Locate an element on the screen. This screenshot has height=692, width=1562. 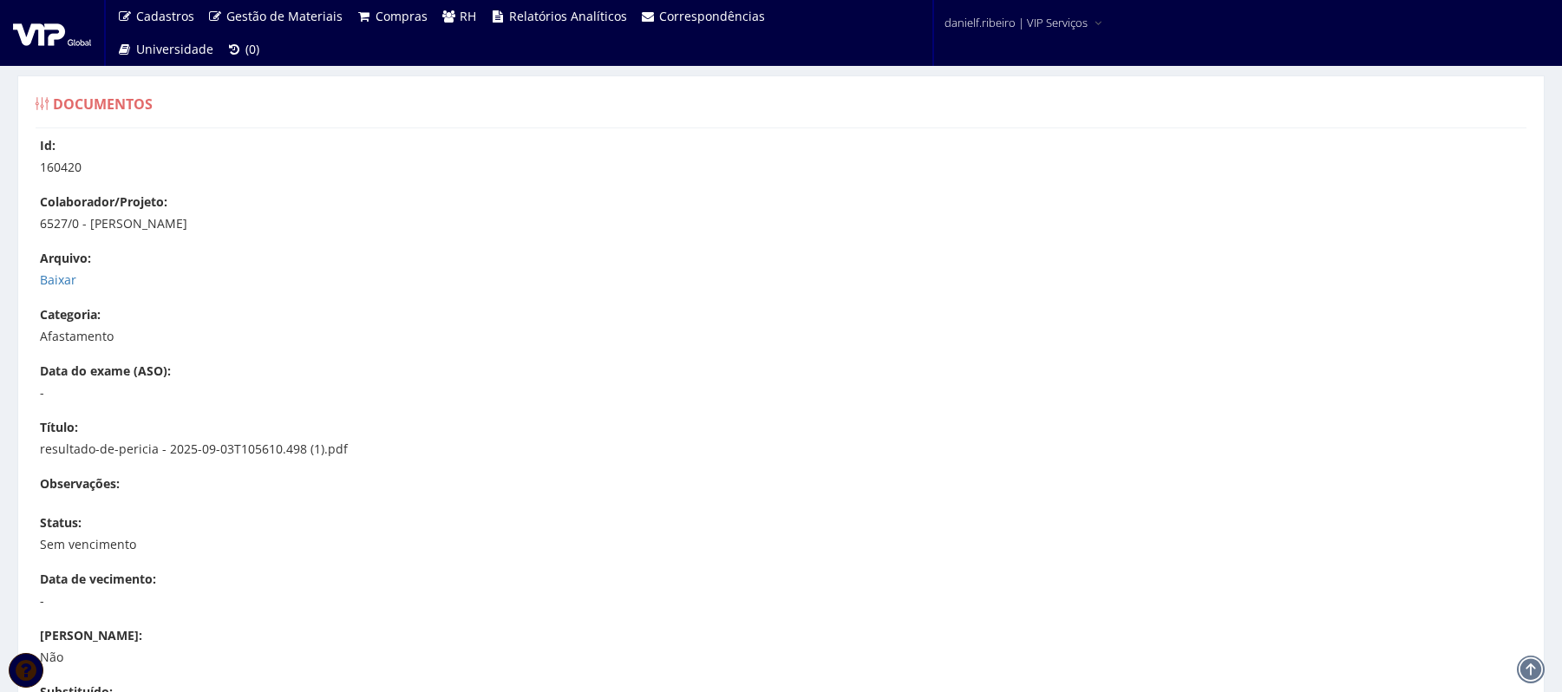
label: Categoria: is located at coordinates (70, 315).